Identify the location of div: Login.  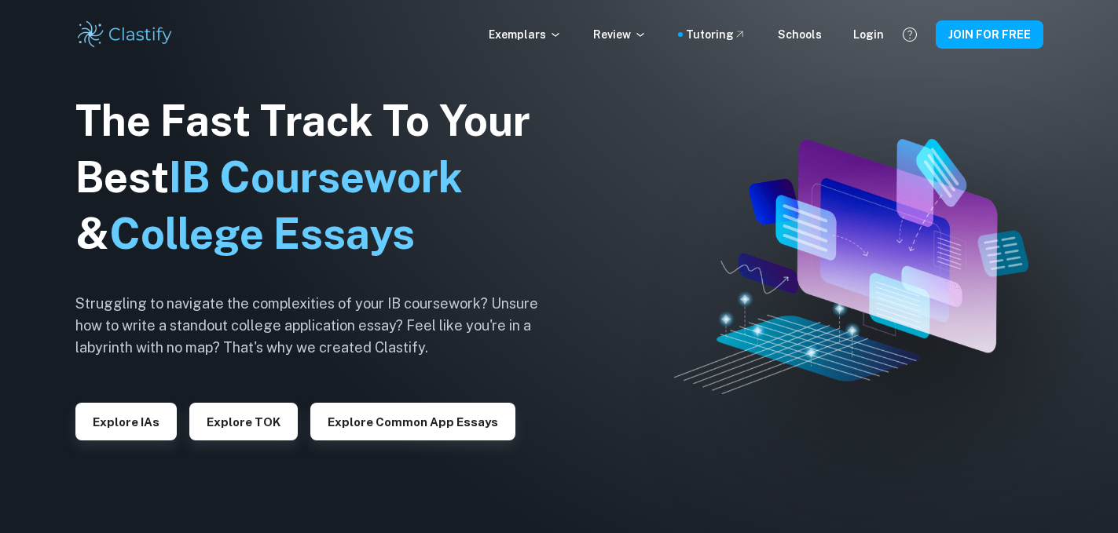
(868, 35).